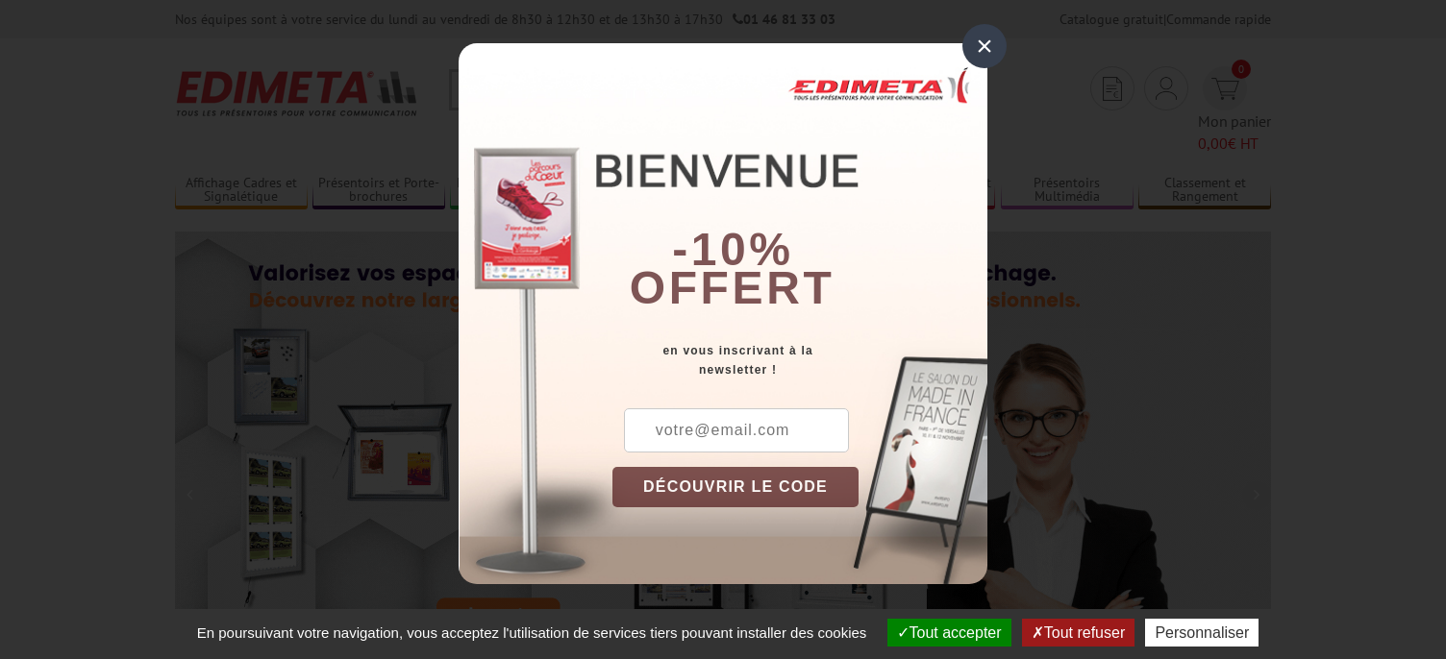  I want to click on div: en vous inscrivant à la newsletter !, so click(800, 360).